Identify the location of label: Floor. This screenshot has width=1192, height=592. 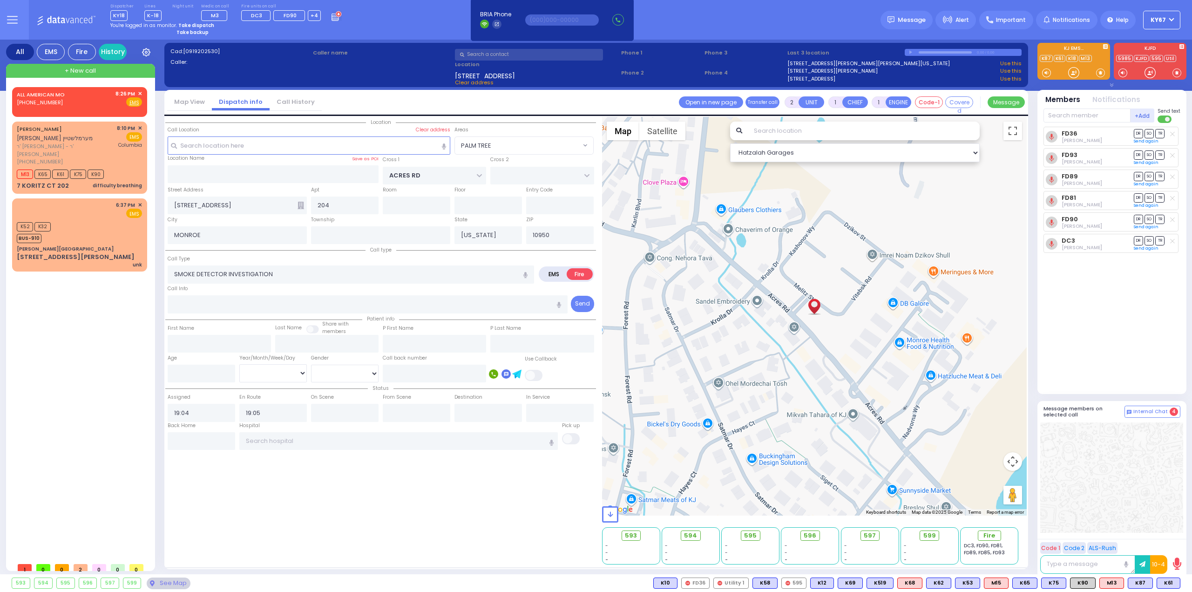
(460, 190).